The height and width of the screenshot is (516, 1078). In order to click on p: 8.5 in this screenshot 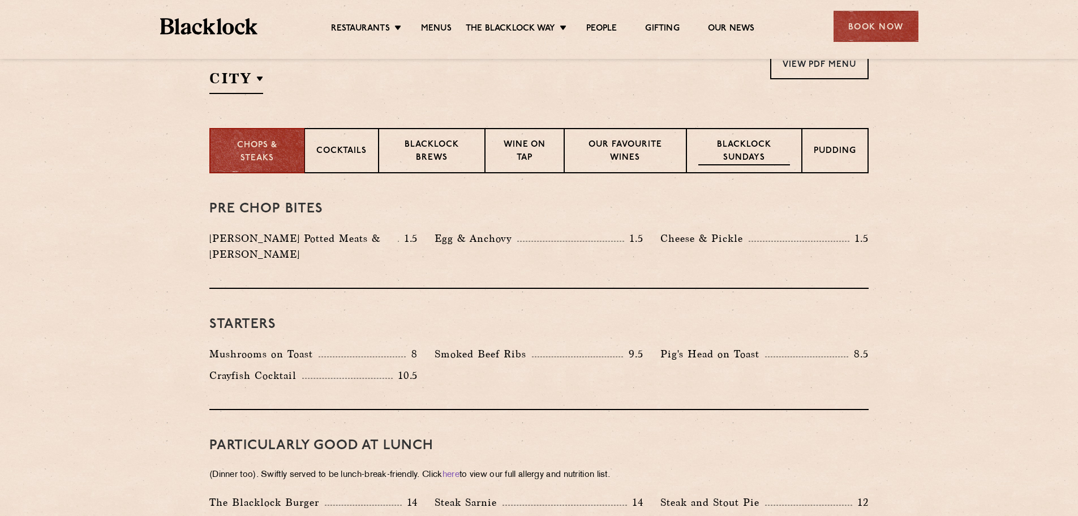, I will do `click(859, 354)`.